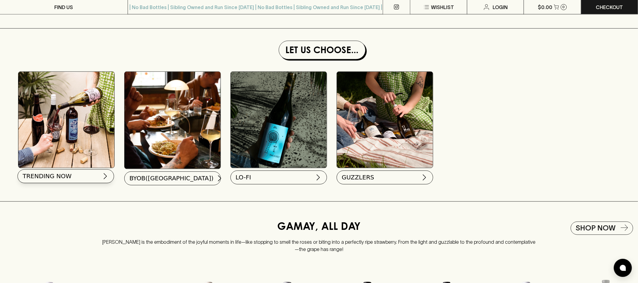 The width and height of the screenshot is (638, 283). Describe the element at coordinates (173, 120) in the screenshot. I see `img: BYOB(angers)` at that location.